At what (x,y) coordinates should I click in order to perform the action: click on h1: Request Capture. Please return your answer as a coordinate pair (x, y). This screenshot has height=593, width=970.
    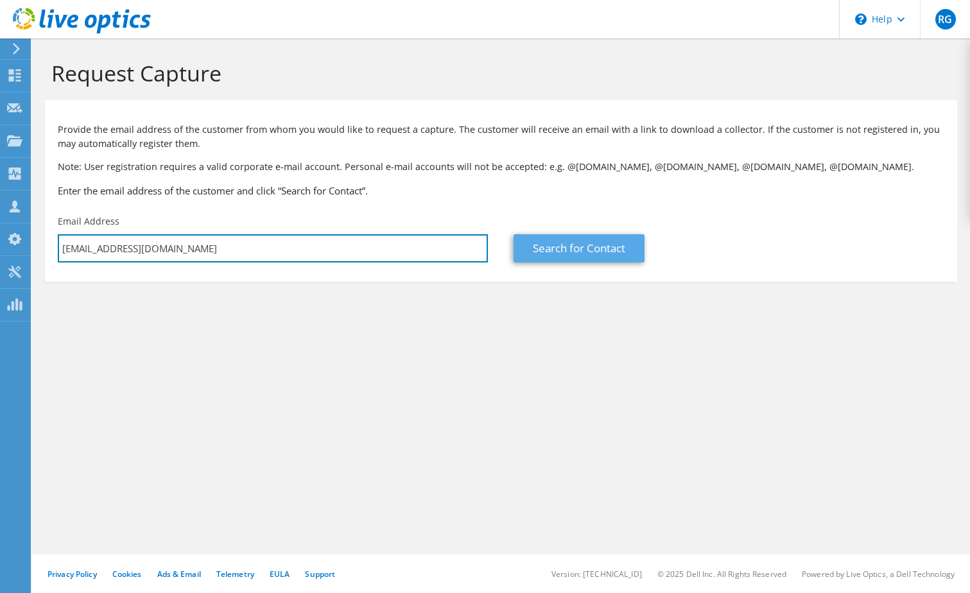
    Looking at the image, I should click on (498, 73).